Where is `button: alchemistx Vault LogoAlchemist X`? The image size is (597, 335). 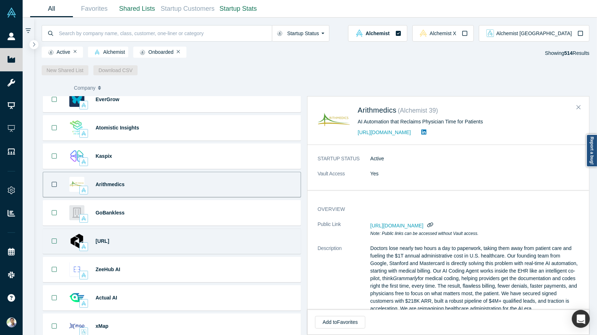
button: alchemistx Vault LogoAlchemist X is located at coordinates (443, 33).